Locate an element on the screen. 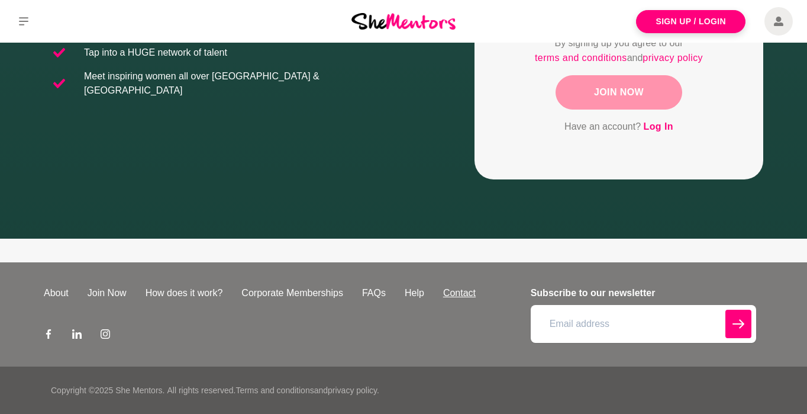 The width and height of the screenshot is (807, 414). a: Corporate Memberships is located at coordinates (292, 293).